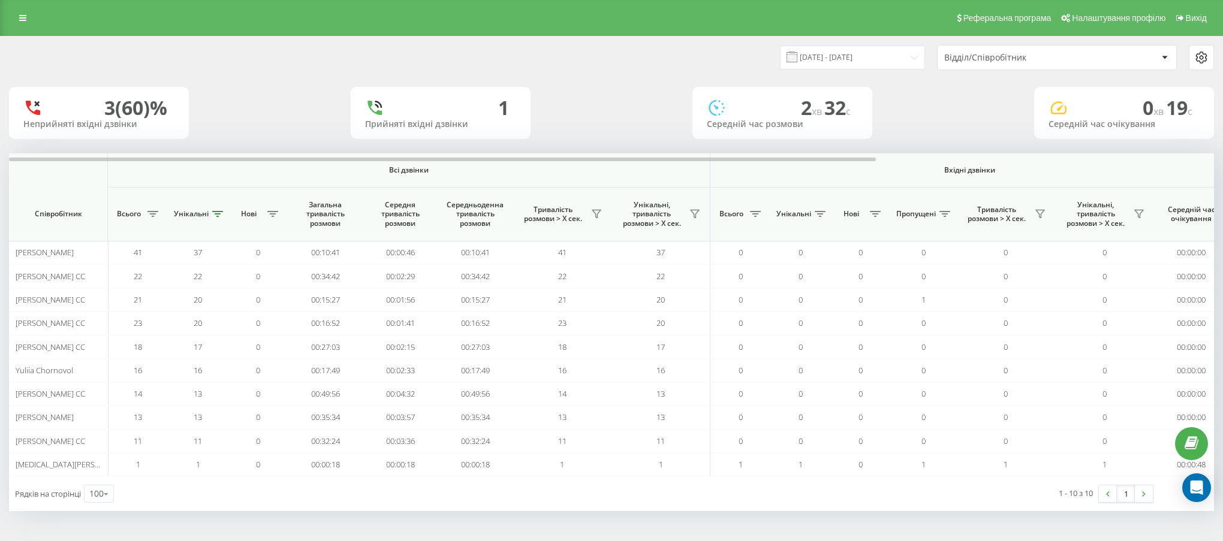 This screenshot has height=541, width=1223. What do you see at coordinates (794, 214) in the screenshot?
I see `span: Унікальні` at bounding box center [794, 214].